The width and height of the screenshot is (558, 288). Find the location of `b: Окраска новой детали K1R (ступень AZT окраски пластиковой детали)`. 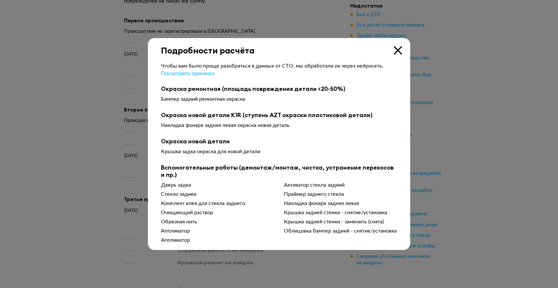

b: Окраска новой детали K1R (ступень AZT окраски пластиковой детали) is located at coordinates (279, 115).